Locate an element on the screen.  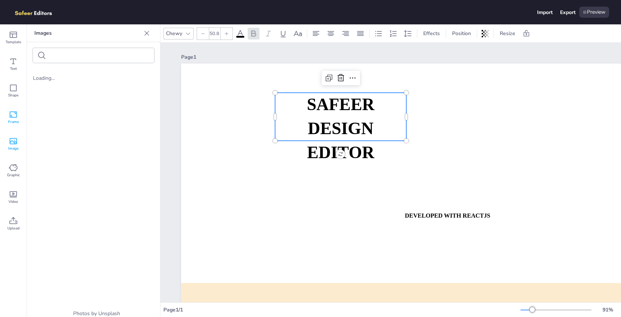
span: Effects is located at coordinates (431, 33).